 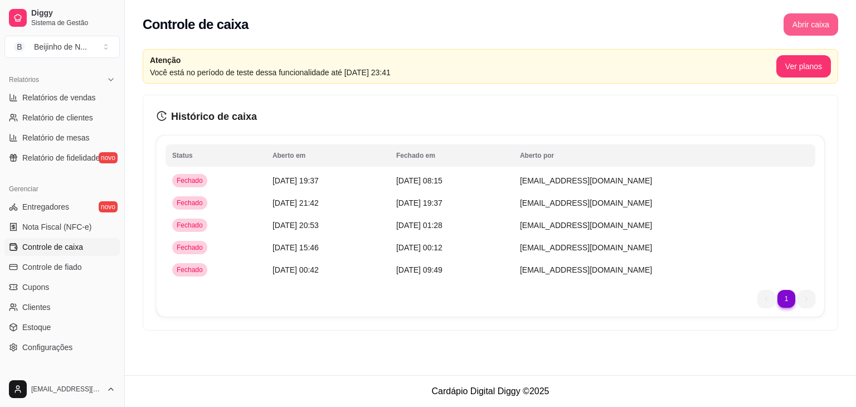 I want to click on button: Ver planos, so click(x=804, y=66).